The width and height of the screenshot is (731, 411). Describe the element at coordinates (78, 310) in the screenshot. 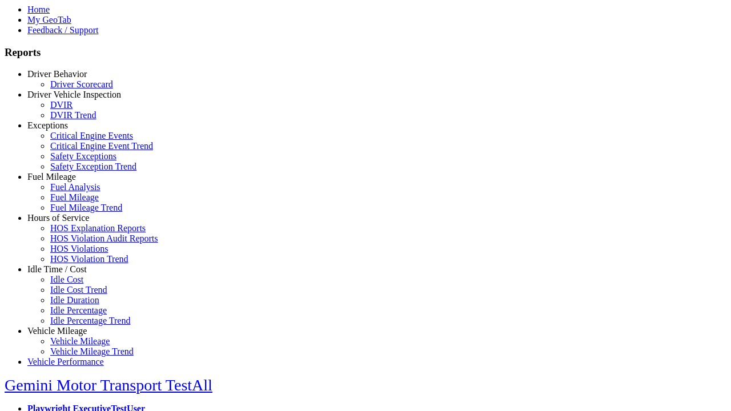

I see `a: Idle Percentage` at that location.